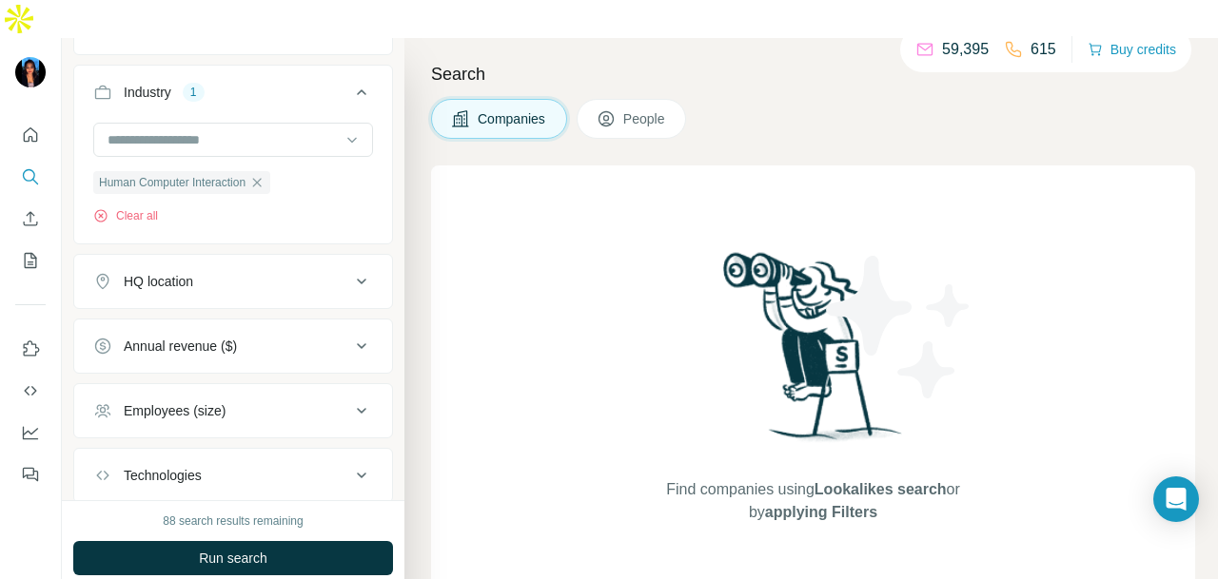 This screenshot has height=579, width=1218. I want to click on button: Clear all, so click(126, 216).